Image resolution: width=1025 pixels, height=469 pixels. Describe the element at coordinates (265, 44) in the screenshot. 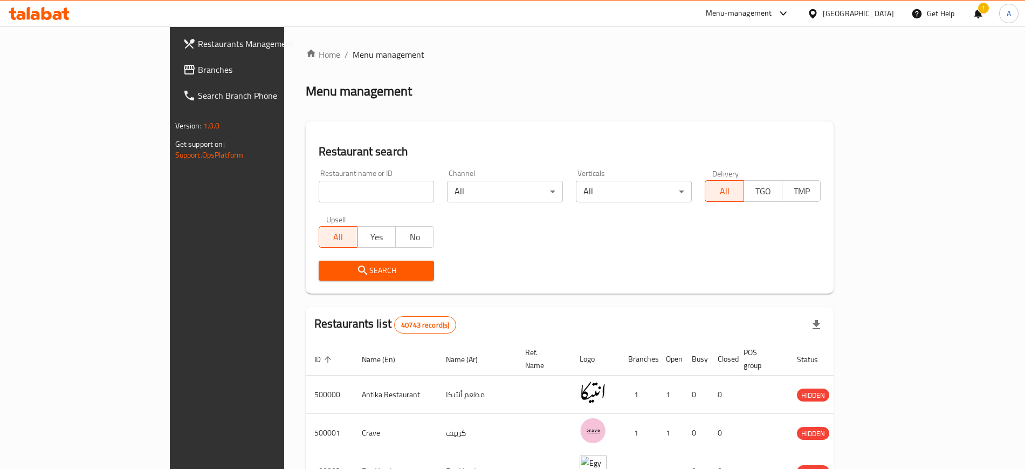

I see `span: Restaurants Management` at that location.